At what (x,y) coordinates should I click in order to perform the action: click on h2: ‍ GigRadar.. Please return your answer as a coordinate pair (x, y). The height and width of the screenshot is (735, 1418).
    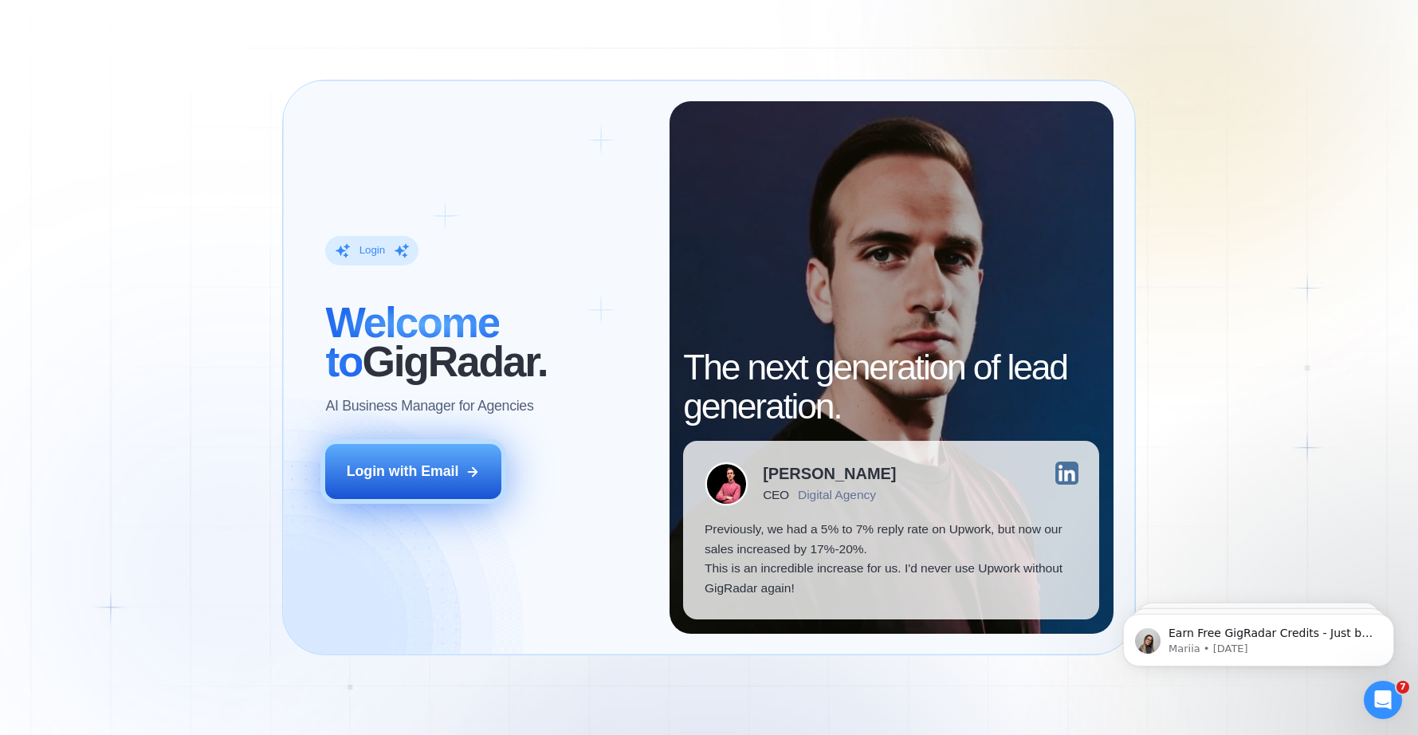
    Looking at the image, I should click on (486, 343).